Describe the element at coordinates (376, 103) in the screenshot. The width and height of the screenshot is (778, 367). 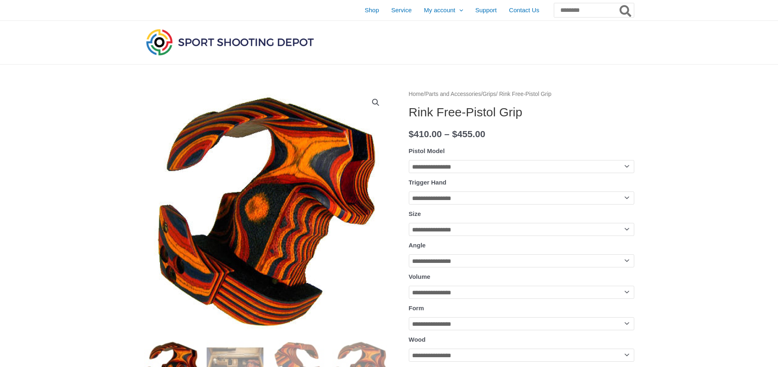
I see `a: View full-screen image gallery` at that location.